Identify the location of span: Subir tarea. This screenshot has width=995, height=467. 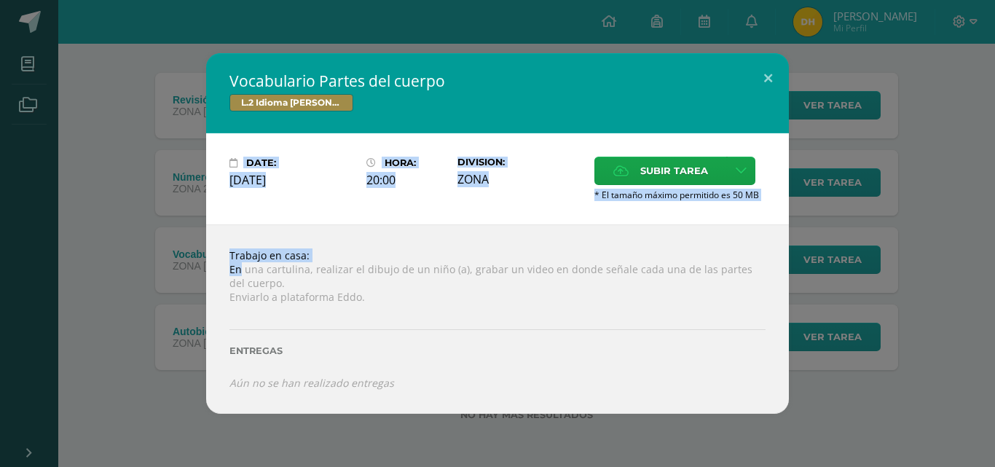
(674, 171).